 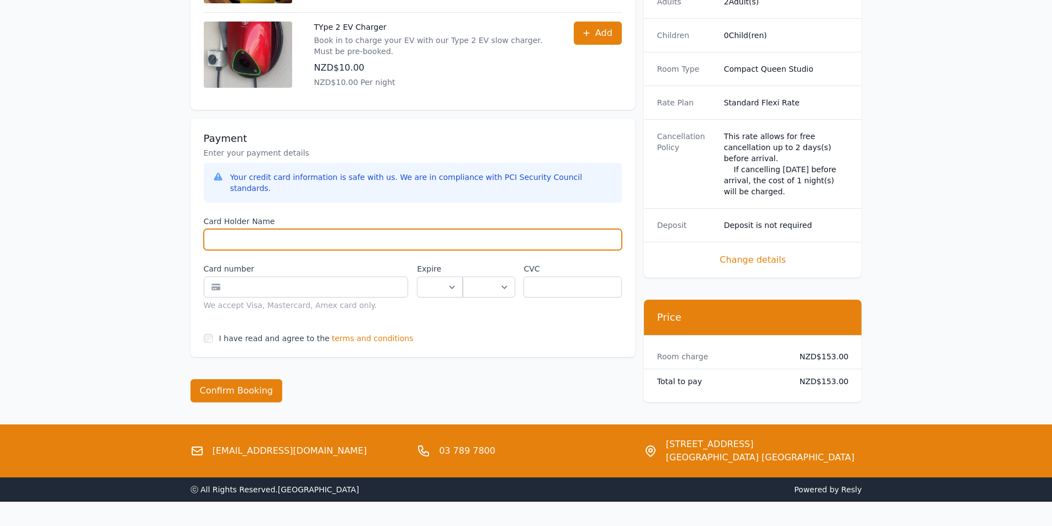 I want to click on button: Confirm Booking, so click(x=236, y=391).